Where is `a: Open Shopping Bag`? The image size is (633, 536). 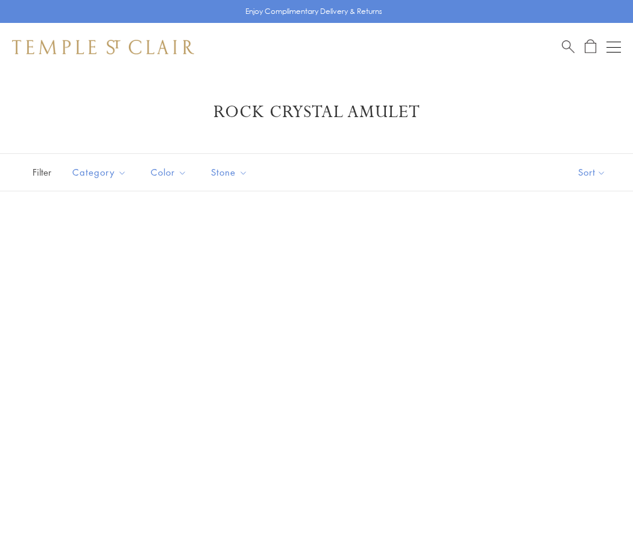 a: Open Shopping Bag is located at coordinates (591, 46).